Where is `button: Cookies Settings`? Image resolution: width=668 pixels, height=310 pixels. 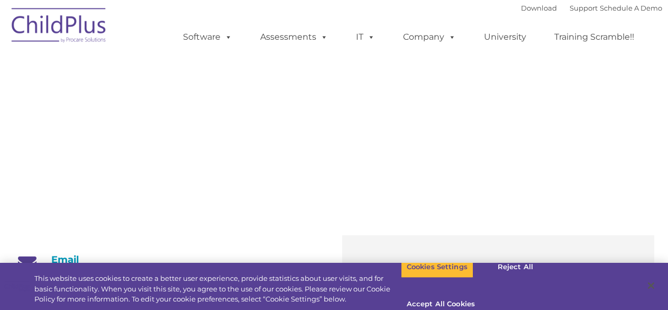
button: Cookies Settings is located at coordinates (437, 267).